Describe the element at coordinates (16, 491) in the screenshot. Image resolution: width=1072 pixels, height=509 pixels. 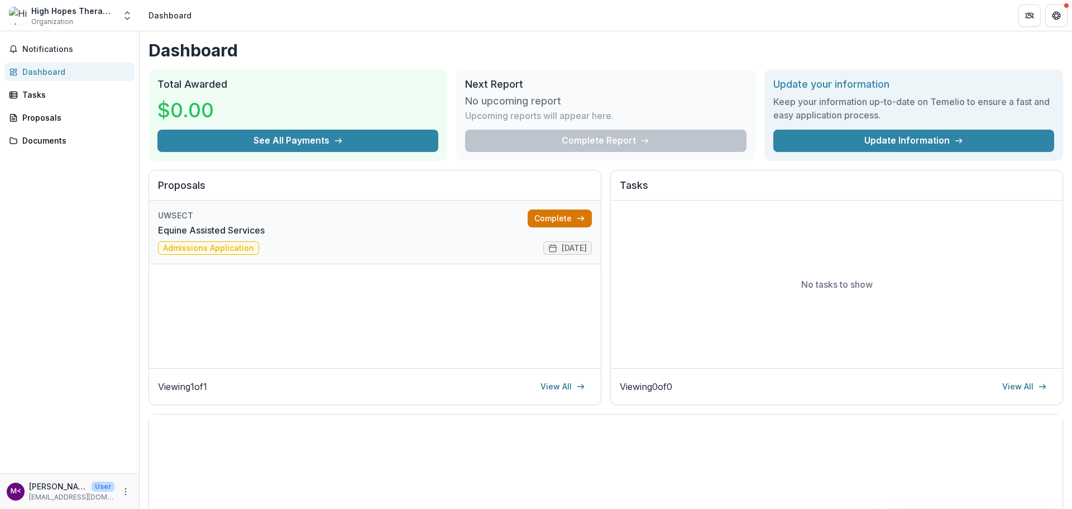
I see `div: Missy Lamont <grants@highhopestr.org>` at that location.